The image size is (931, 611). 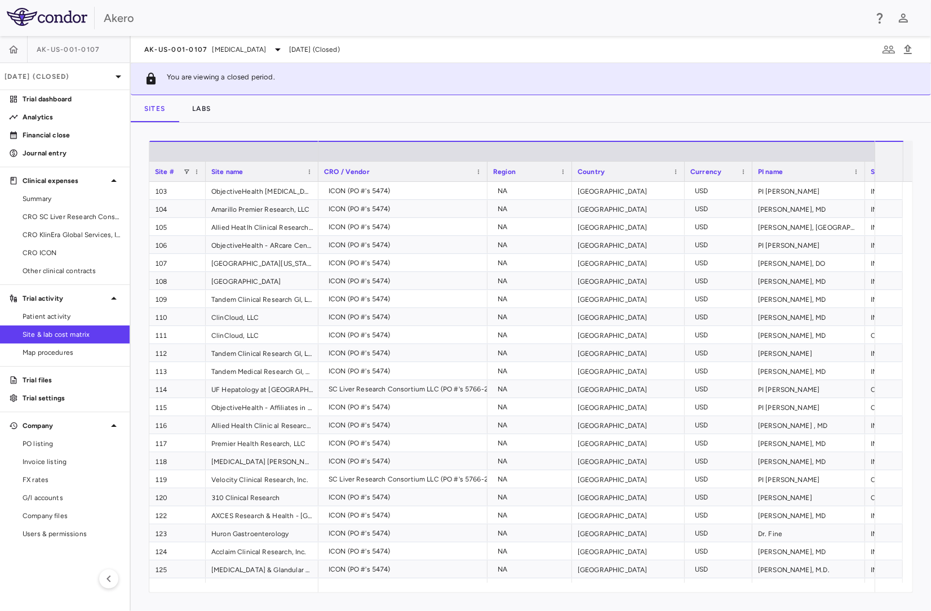 I want to click on div: 111, so click(x=178, y=335).